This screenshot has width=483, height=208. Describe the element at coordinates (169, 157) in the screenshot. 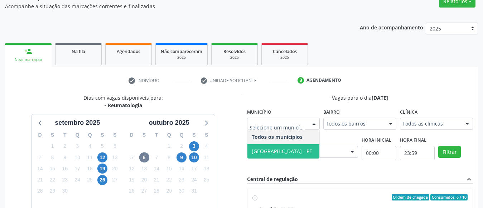

I see `span: quarta-feira, 8 de outubro de 2025` at that location.